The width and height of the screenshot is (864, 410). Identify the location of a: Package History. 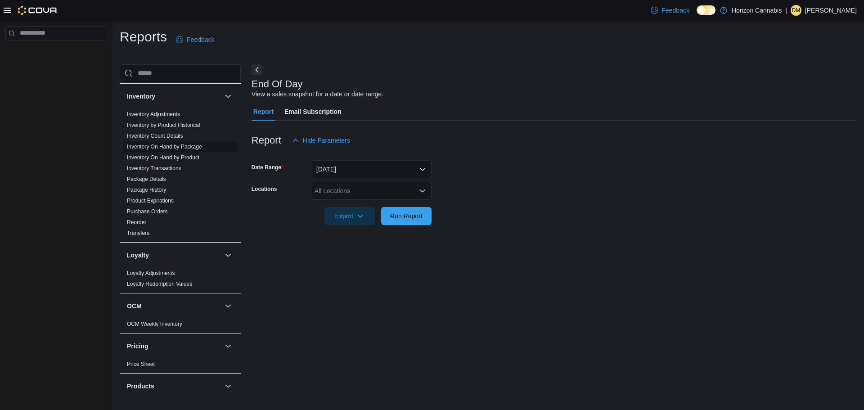
(146, 190).